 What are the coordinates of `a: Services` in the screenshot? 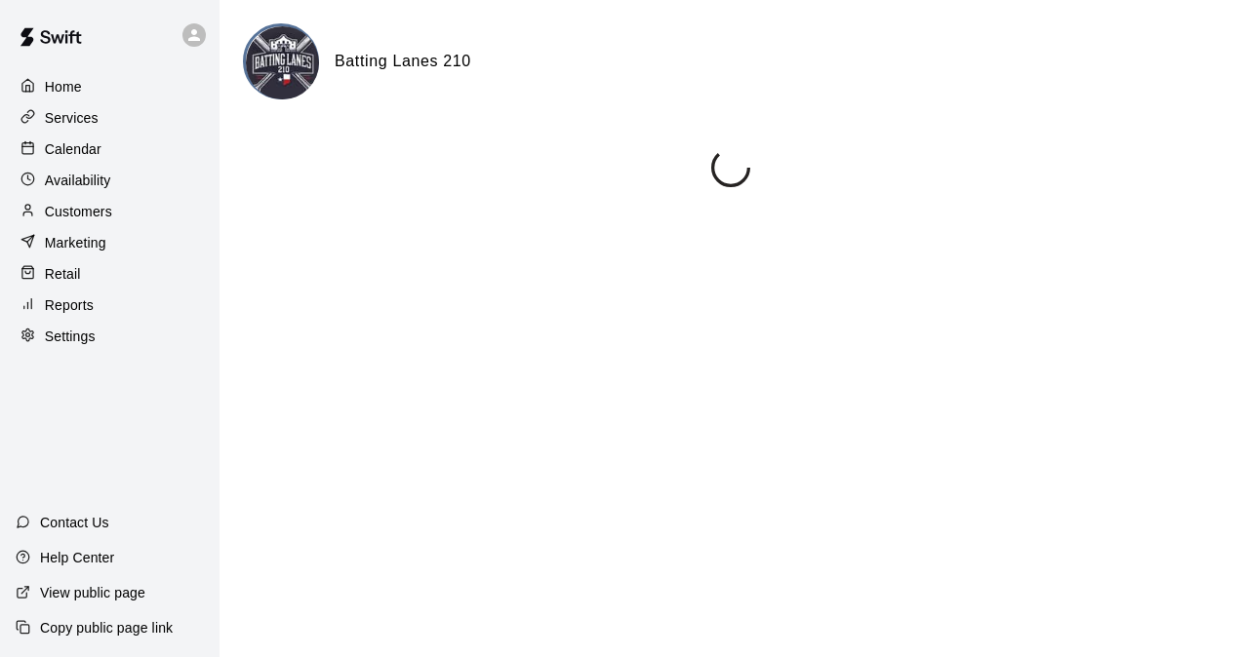 It's located at (109, 118).